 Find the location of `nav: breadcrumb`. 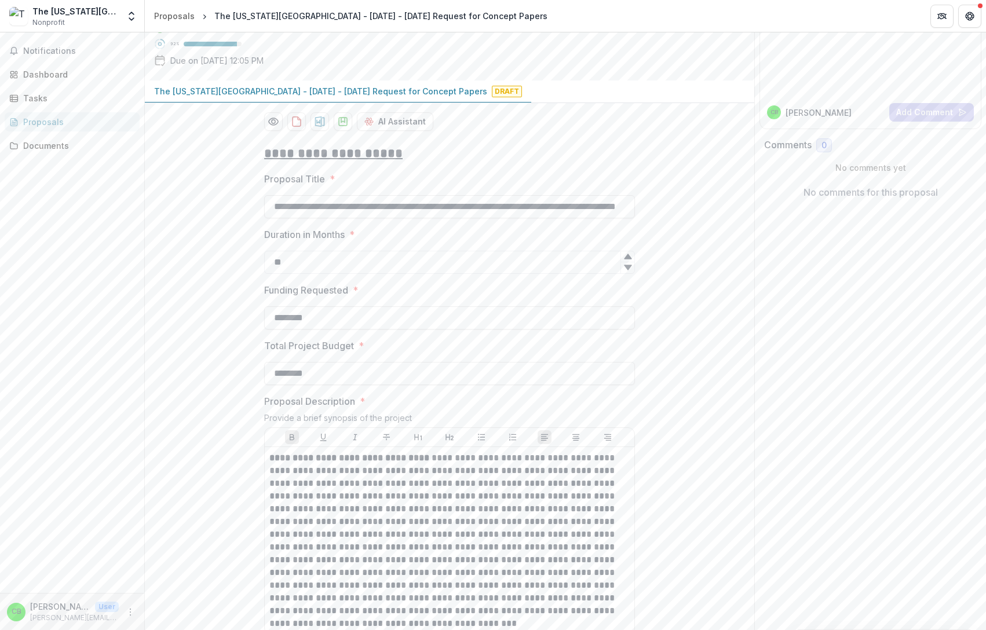

nav: breadcrumb is located at coordinates (350, 16).